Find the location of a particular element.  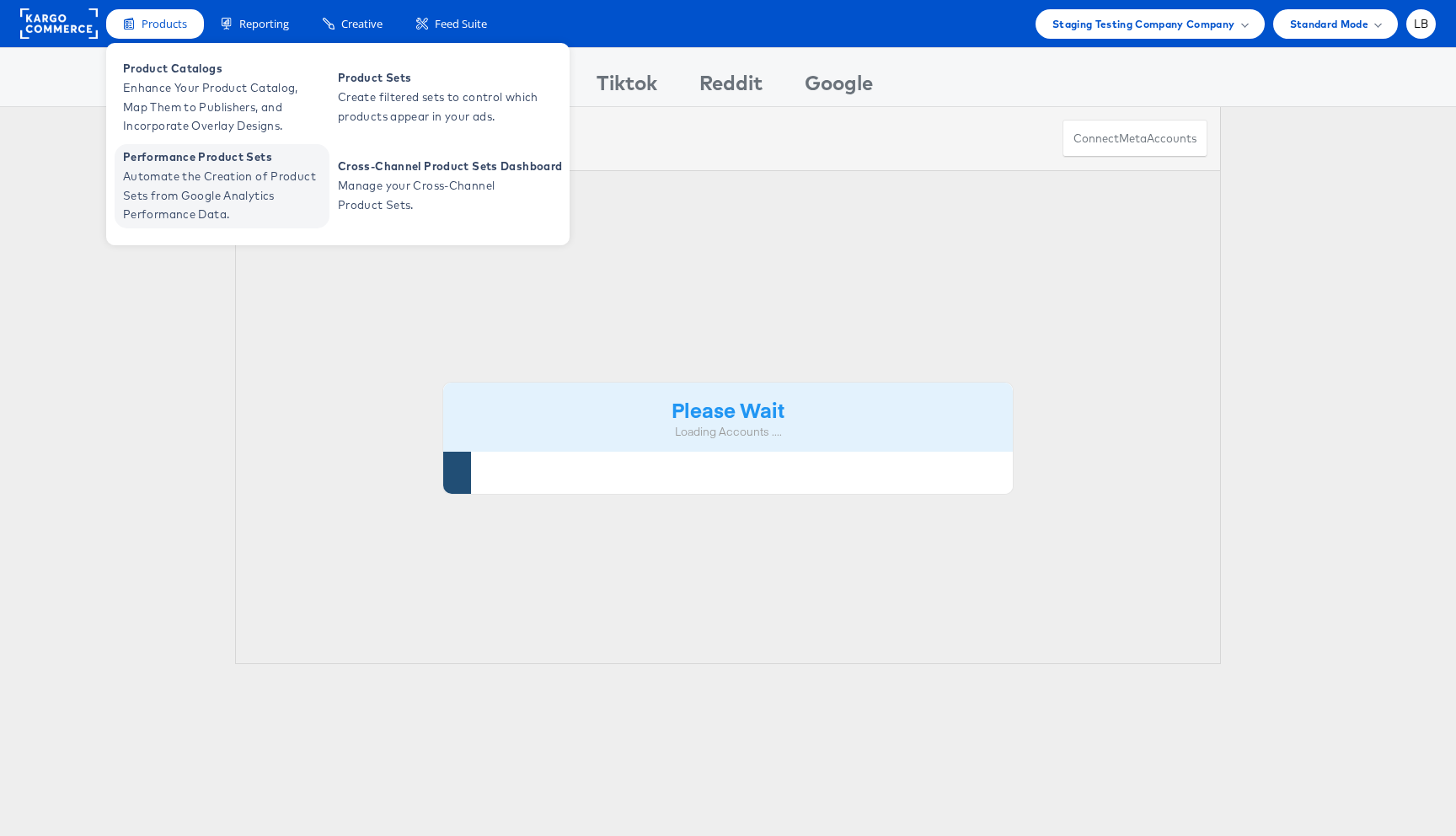

span: Product Sets is located at coordinates (439, 77).